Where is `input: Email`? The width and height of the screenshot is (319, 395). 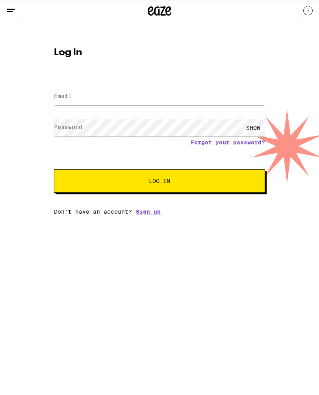 input: Email is located at coordinates (159, 96).